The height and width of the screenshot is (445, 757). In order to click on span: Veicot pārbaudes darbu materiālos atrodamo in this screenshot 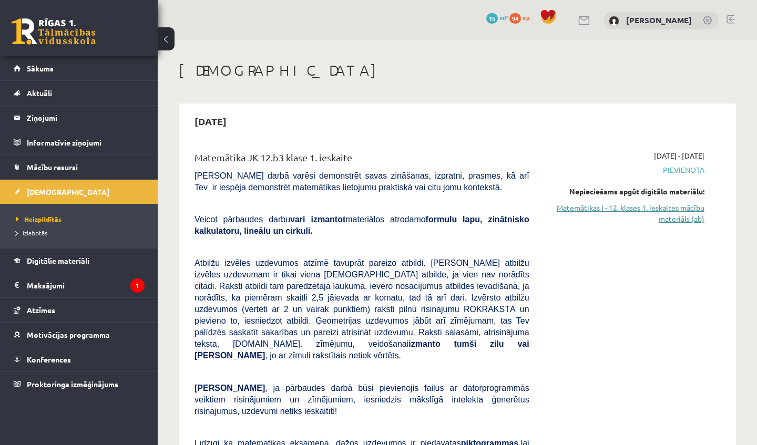, I will do `click(362, 225)`.